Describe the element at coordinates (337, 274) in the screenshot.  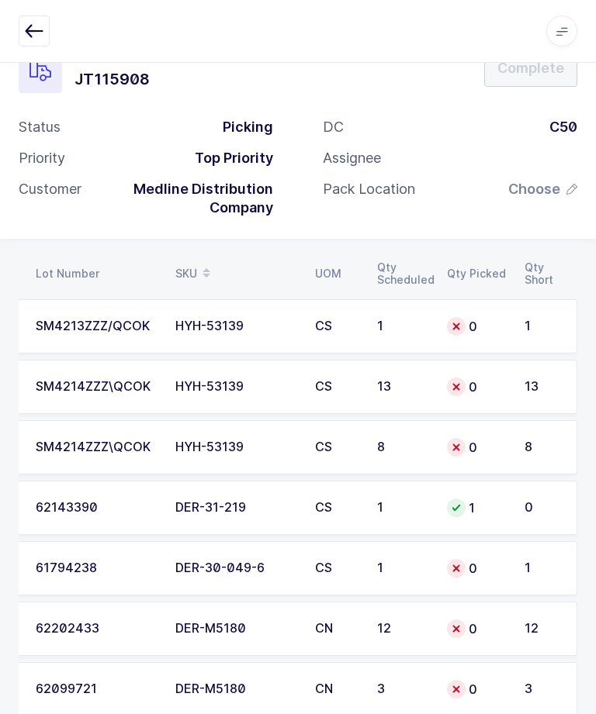
I see `div: UOM` at that location.